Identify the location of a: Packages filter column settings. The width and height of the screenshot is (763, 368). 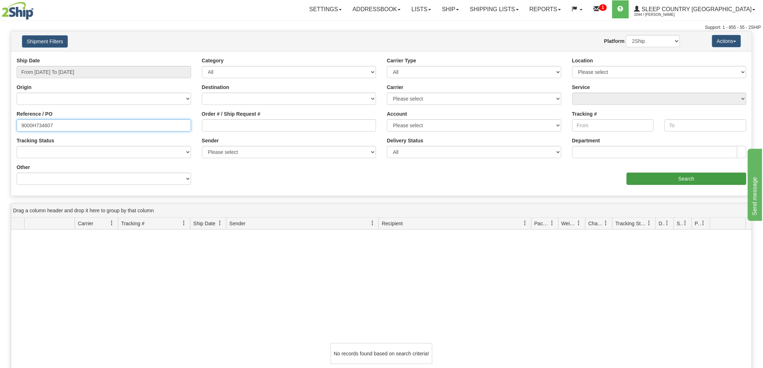
(552, 223).